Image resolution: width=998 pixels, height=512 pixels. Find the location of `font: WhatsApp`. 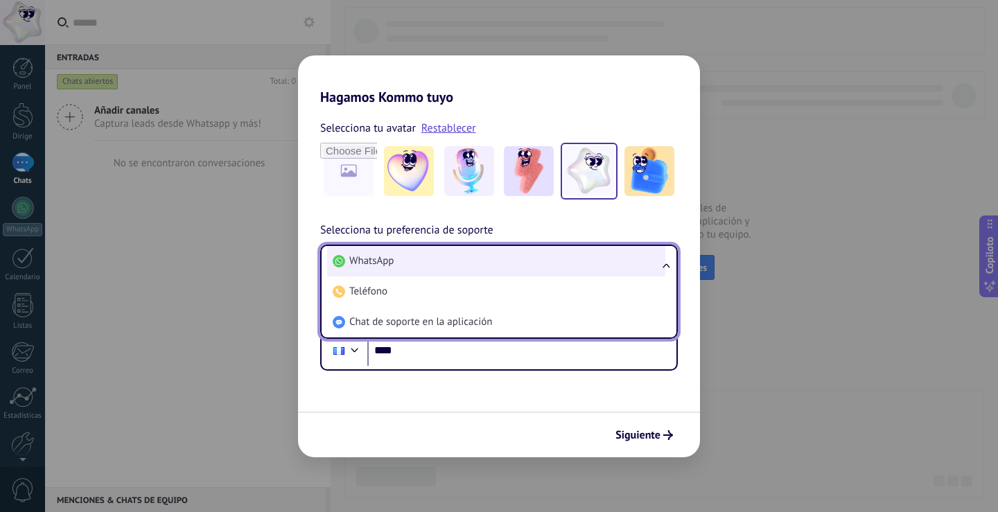

font: WhatsApp is located at coordinates (371, 261).